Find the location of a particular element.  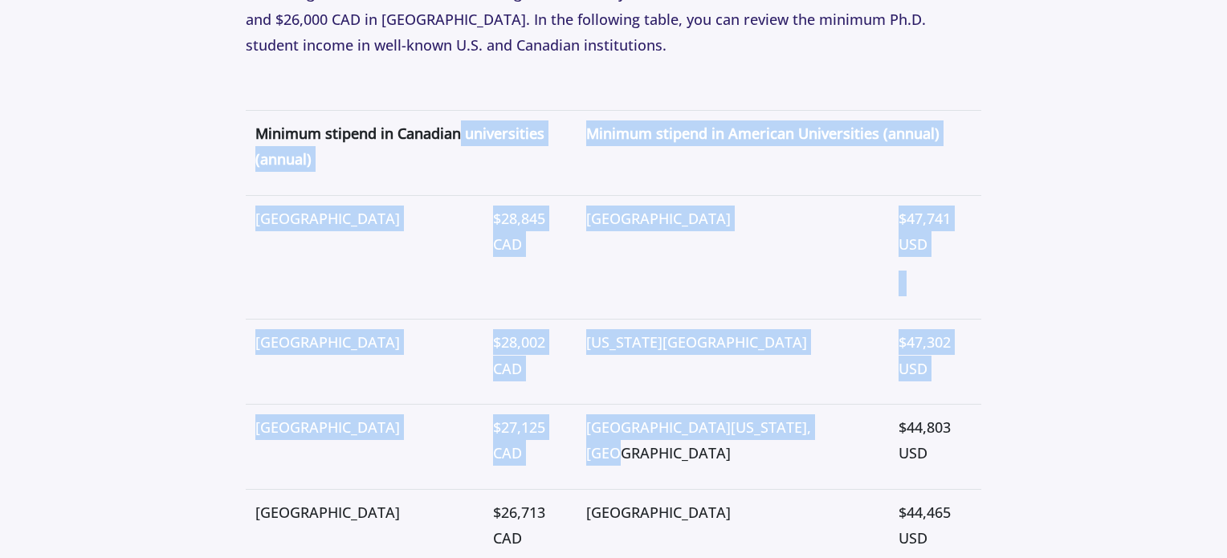

p: $44,465 USD is located at coordinates (935, 525).